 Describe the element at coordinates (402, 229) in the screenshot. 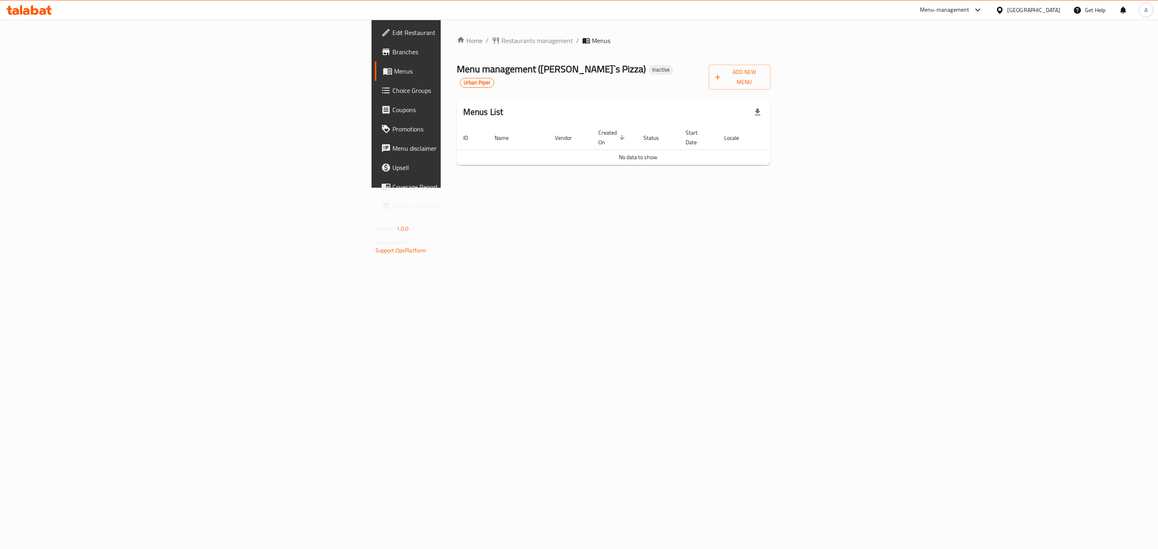

I see `span: 1.0.0` at that location.